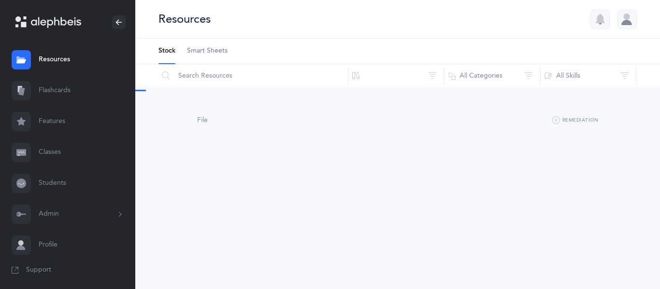  I want to click on span: File, so click(202, 120).